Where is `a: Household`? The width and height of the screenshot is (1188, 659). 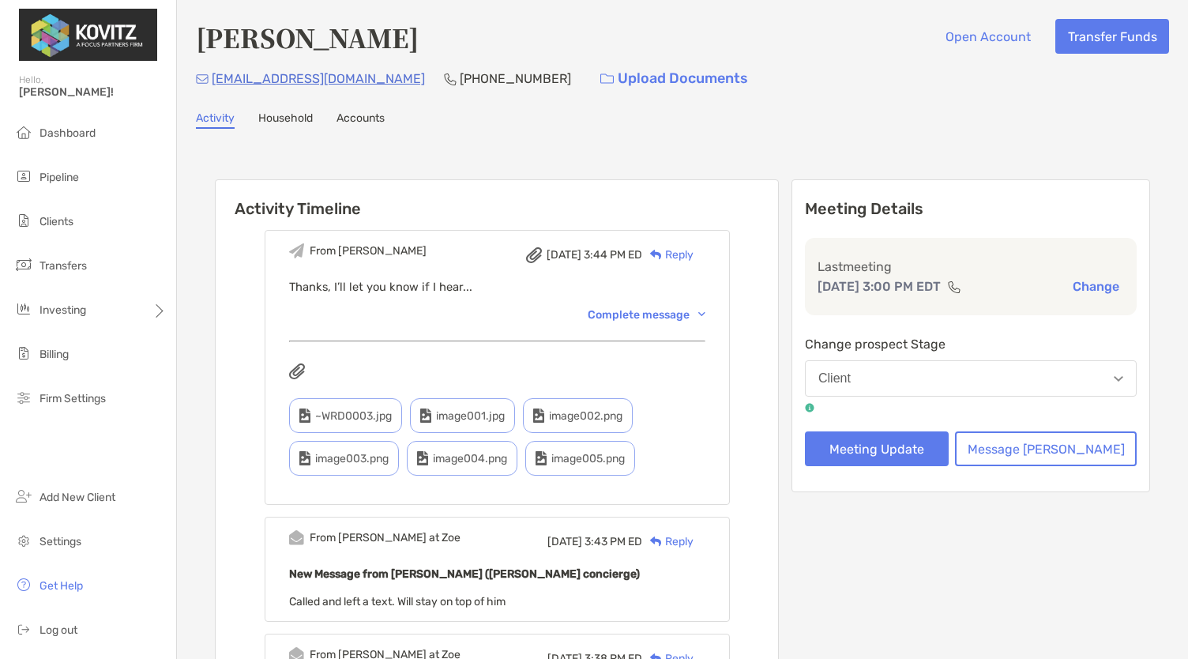 a: Household is located at coordinates (285, 120).